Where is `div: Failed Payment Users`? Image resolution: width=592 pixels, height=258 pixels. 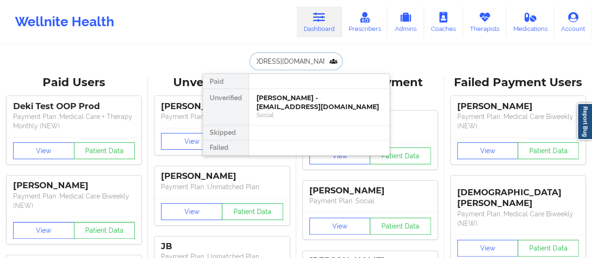
div: Failed Payment Users is located at coordinates (518, 82).